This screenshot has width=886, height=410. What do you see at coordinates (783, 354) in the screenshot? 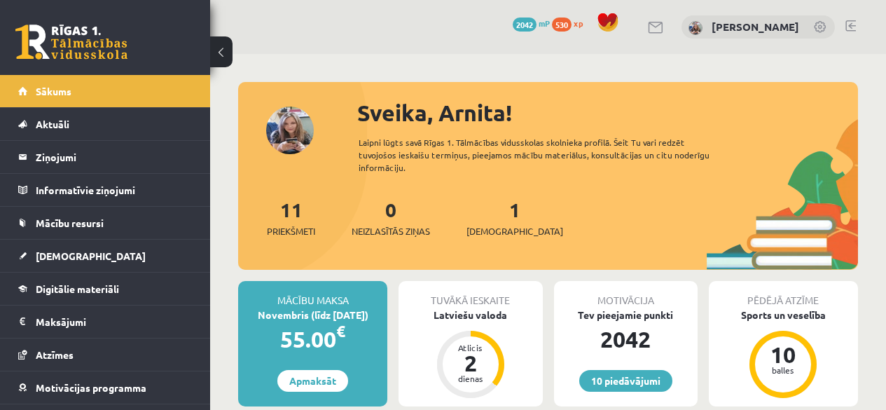
I see `div: 10` at bounding box center [783, 354].